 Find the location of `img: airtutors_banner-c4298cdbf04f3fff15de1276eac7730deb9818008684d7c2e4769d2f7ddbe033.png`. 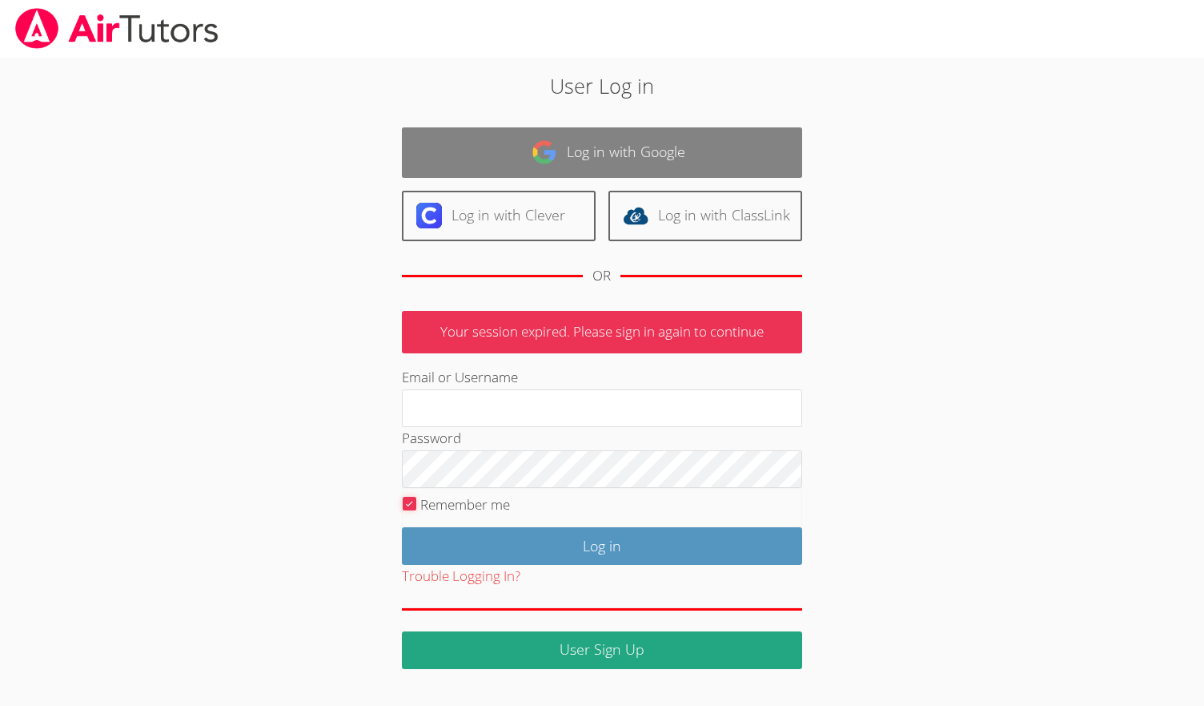

img: airtutors_banner-c4298cdbf04f3fff15de1276eac7730deb9818008684d7c2e4769d2f7ddbe033.png is located at coordinates (117, 28).